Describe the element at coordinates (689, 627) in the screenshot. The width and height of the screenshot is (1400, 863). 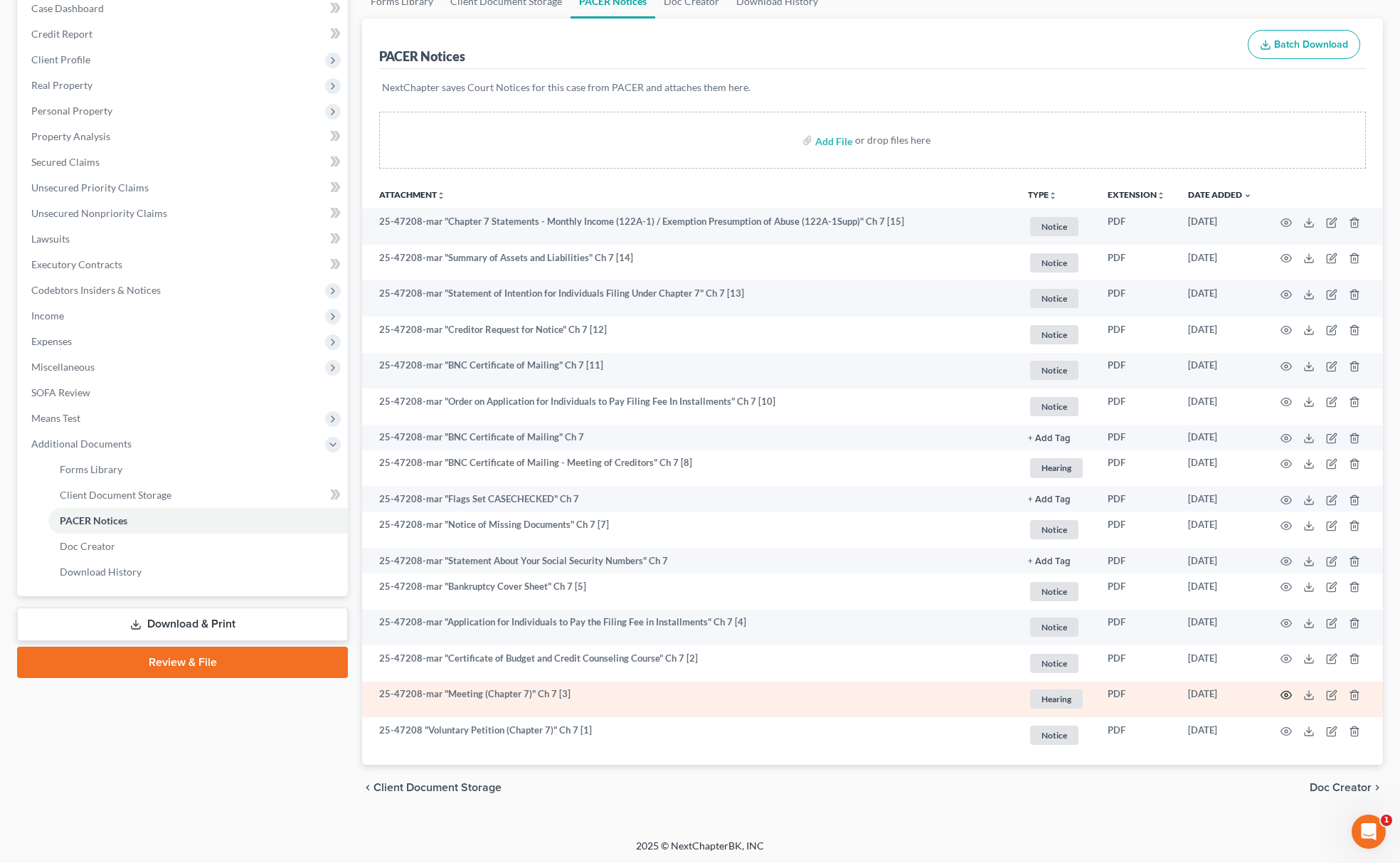
I see `td: 25-47208-mar "Application for Individuals to Pay the Filing Fee in Installments" Ch 7 [4]` at that location.